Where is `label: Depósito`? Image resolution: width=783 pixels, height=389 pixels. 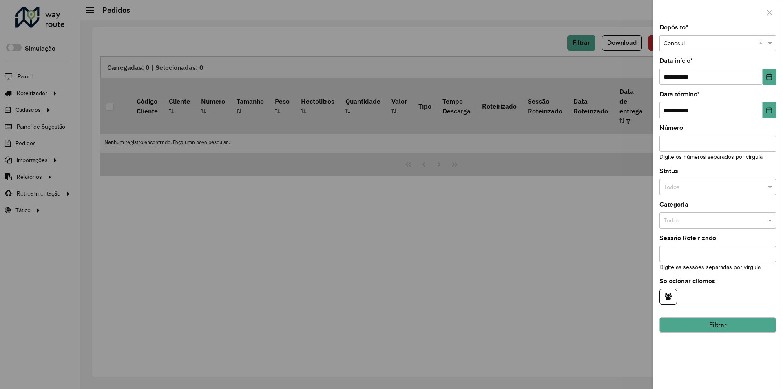
label: Depósito is located at coordinates (674, 27).